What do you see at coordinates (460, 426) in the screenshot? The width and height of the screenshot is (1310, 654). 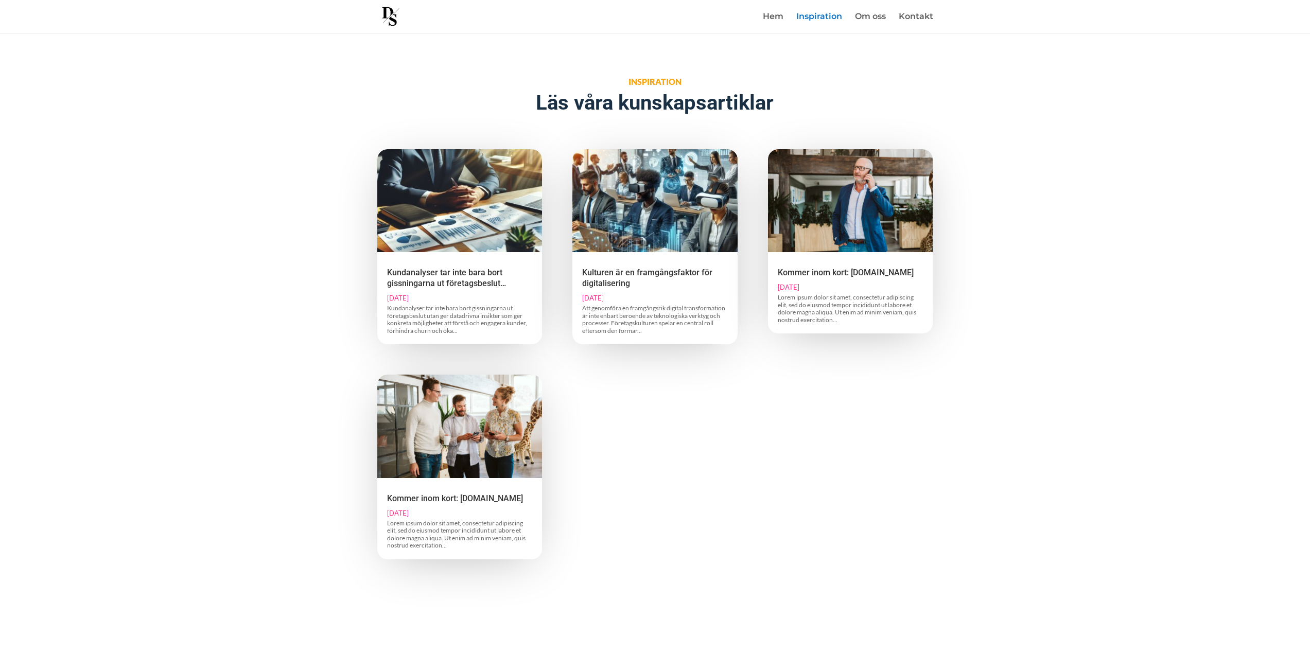 I see `img: Kommer inom kort: Konsultkedjan.se` at bounding box center [460, 426].